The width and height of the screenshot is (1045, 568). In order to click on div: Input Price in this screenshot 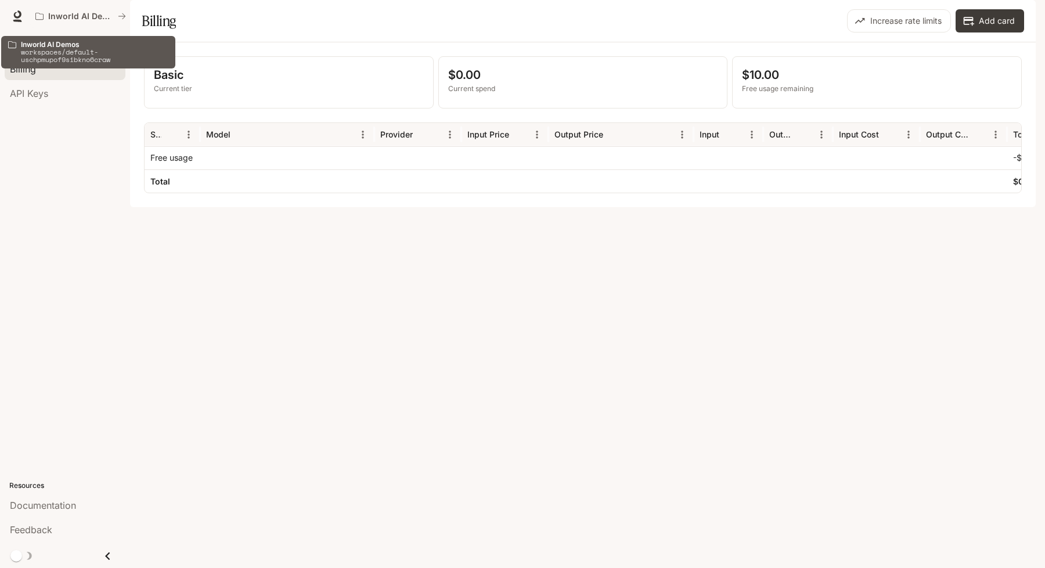, I will do `click(488, 134)`.